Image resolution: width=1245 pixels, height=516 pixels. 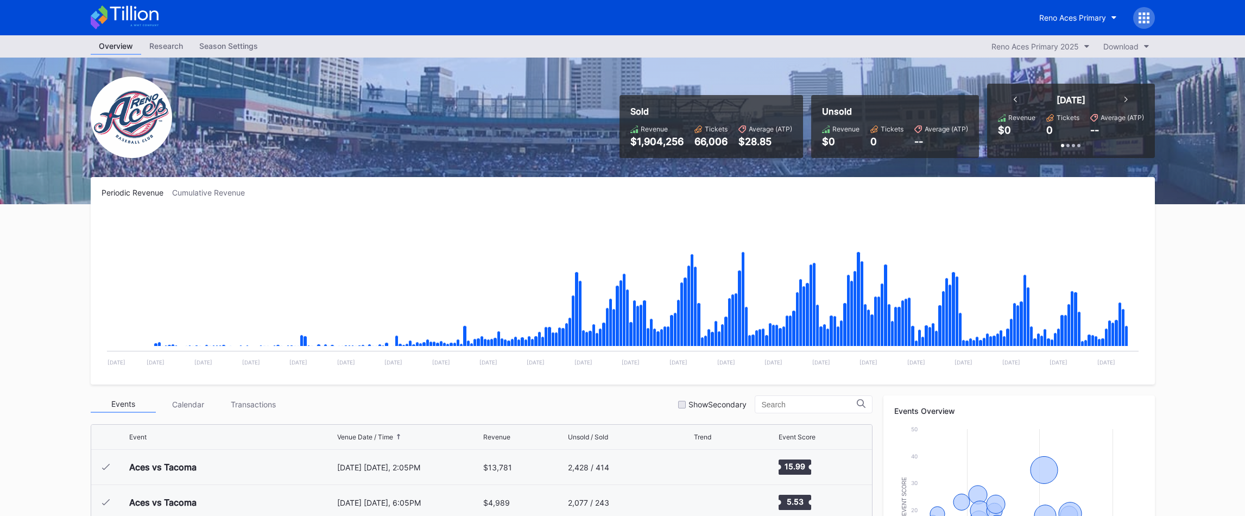 What do you see at coordinates (497, 467) in the screenshot?
I see `div: $13,781` at bounding box center [497, 467].